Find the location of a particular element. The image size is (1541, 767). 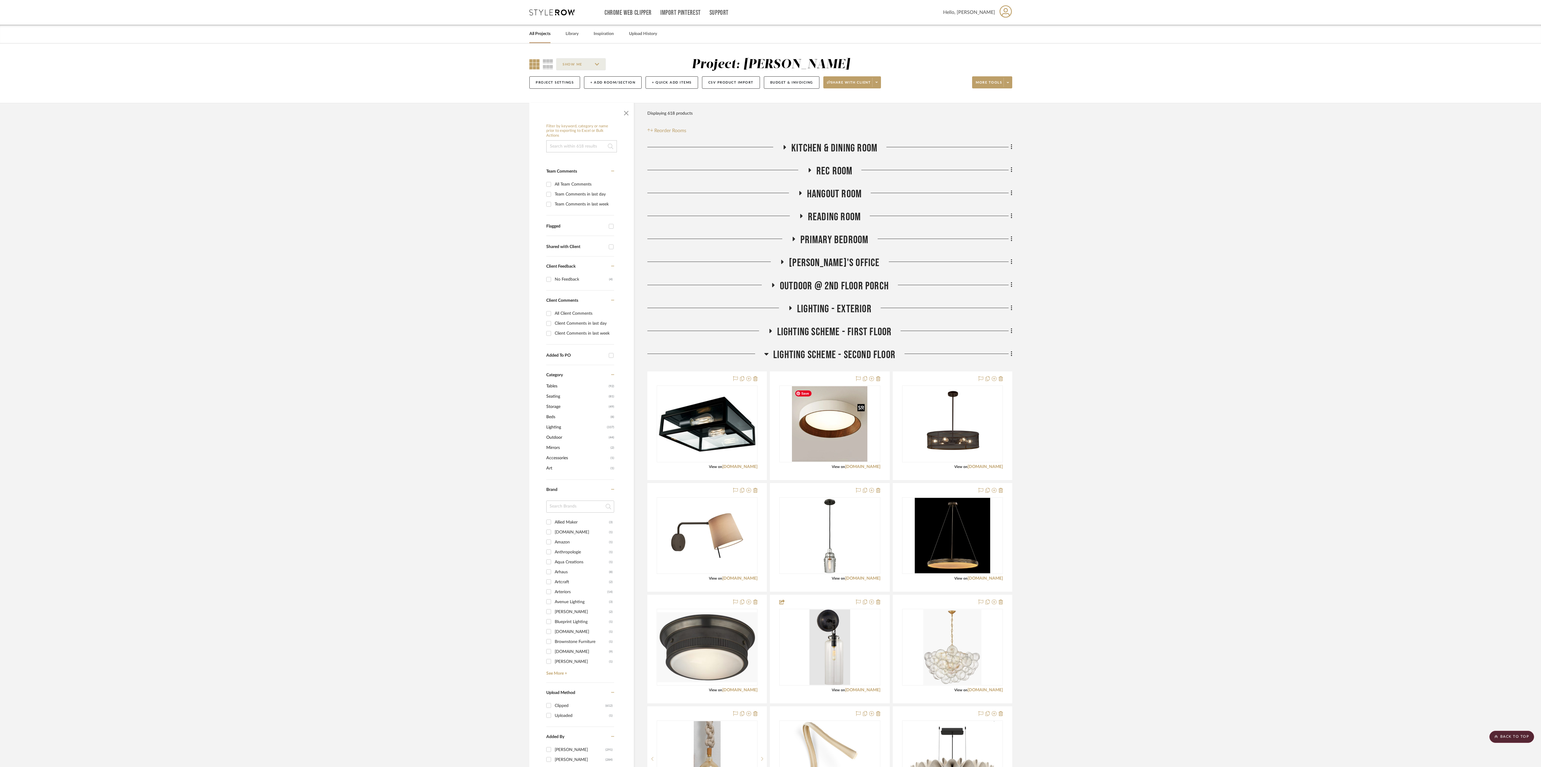

img: VISUAL COMFORT TALIA LARGE CHANDELIER 33"DIA X 24"H PLUS 72" CHAIN is located at coordinates (952, 647).